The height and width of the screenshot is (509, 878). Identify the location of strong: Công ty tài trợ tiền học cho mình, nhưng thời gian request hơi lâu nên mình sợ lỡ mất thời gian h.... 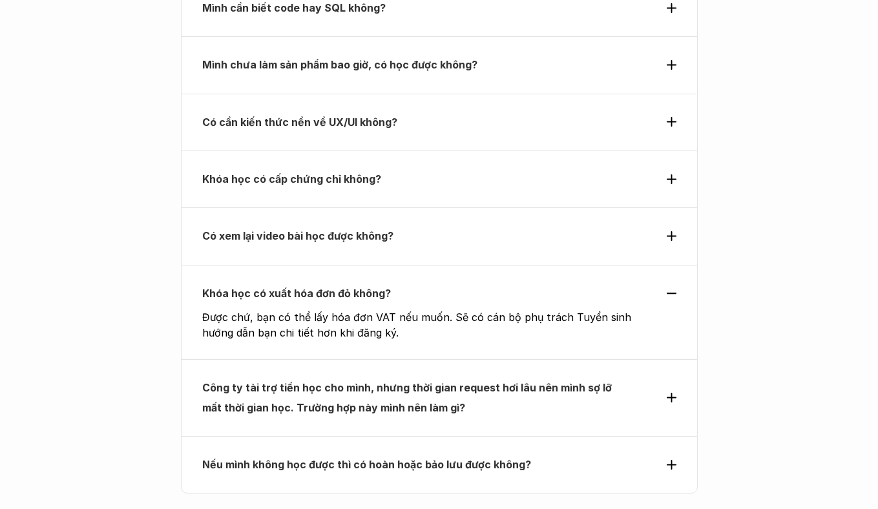
(408, 397).